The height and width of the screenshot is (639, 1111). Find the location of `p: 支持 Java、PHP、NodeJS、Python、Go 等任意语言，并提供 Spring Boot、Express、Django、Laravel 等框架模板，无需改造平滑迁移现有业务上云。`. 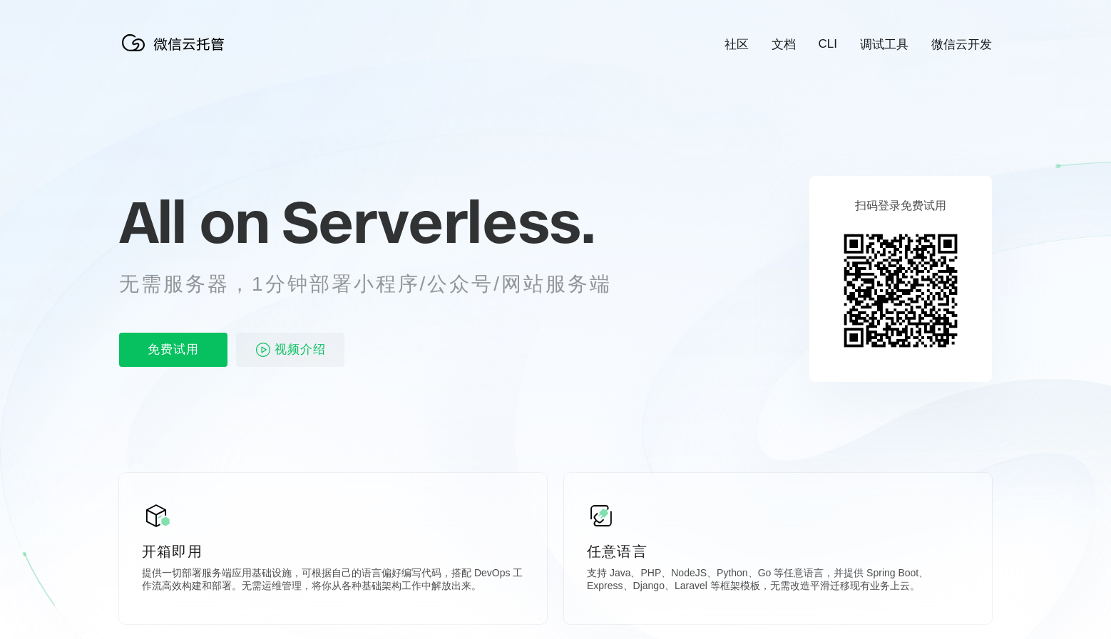

p: 支持 Java、PHP、NodeJS、Python、Go 等任意语言，并提供 Spring Boot、Express、Django、Laravel 等框架模板，无需改造平滑迁移现有业务上云。 is located at coordinates (778, 582).